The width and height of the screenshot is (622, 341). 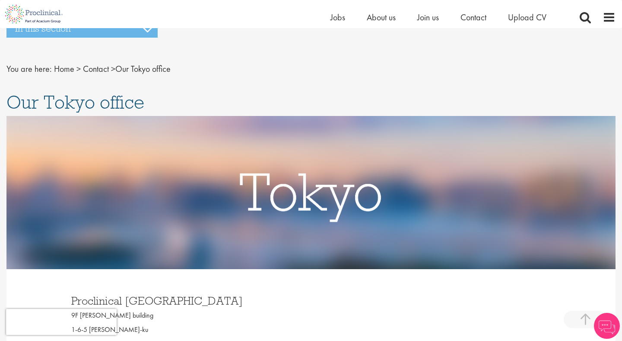 I want to click on img: Chatbot, so click(x=607, y=326).